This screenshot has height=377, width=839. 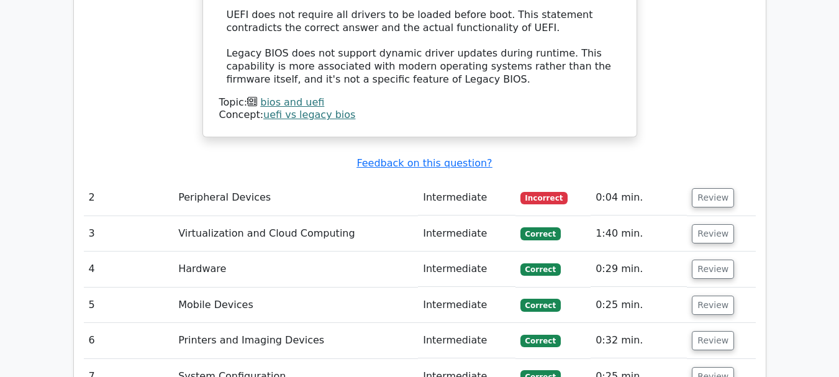 I want to click on td: Printers and Imaging Devices, so click(x=296, y=340).